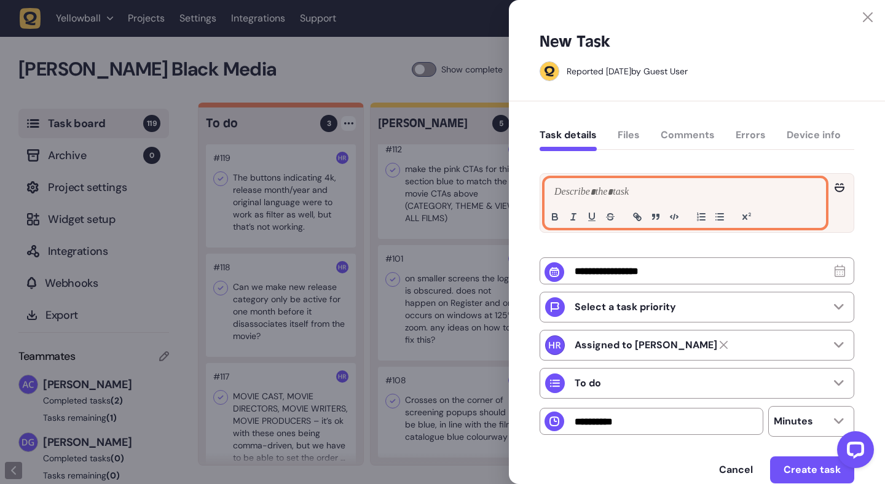 This screenshot has width=885, height=484. I want to click on button: Open LiveChat chat widget, so click(28, 23).